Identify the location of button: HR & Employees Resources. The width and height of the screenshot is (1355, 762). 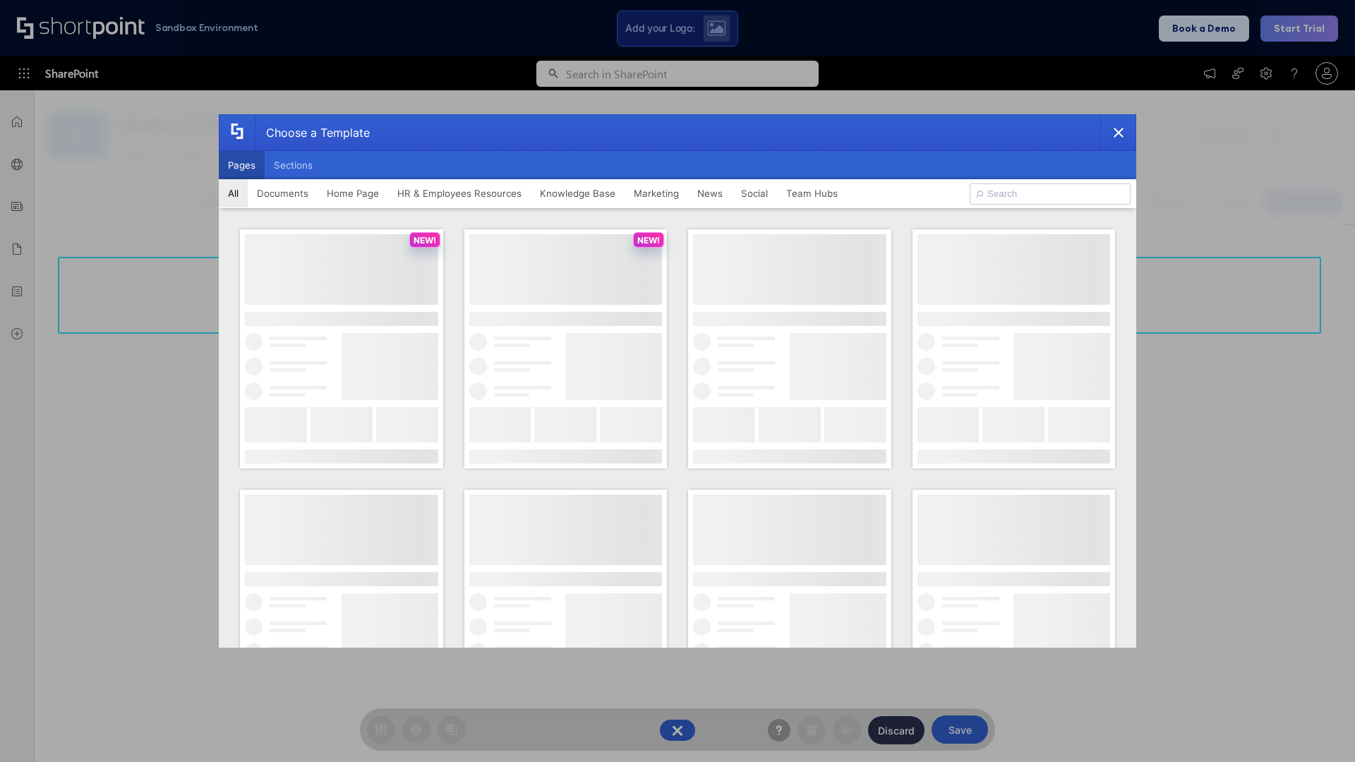
(459, 193).